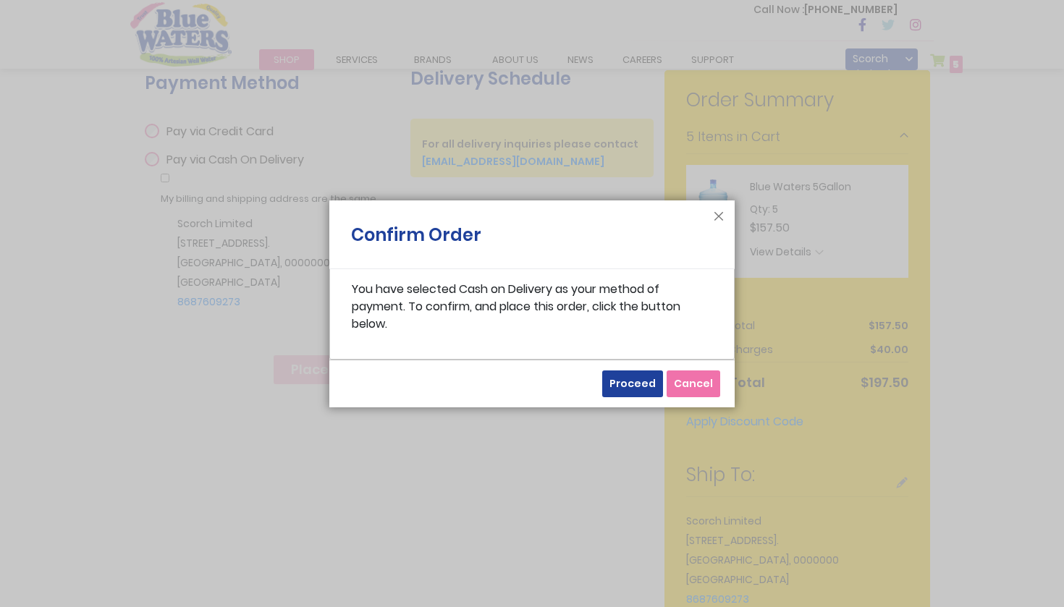 The image size is (1064, 607). Describe the element at coordinates (416, 239) in the screenshot. I see `h1: Confirm Order` at that location.